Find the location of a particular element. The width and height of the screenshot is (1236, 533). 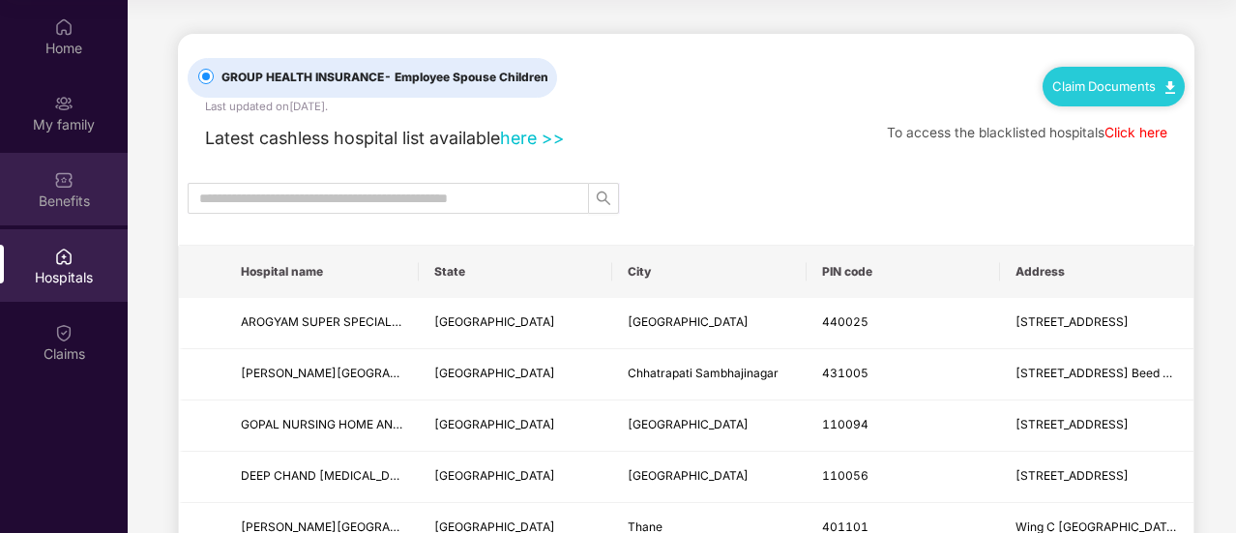

th: Address is located at coordinates (1096, 272).